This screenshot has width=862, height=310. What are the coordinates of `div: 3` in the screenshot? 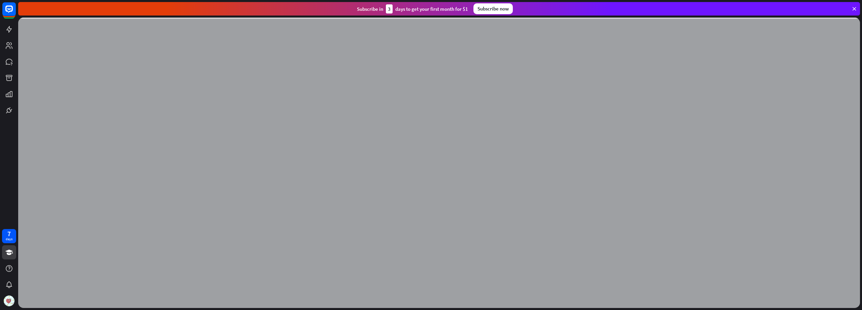 It's located at (389, 9).